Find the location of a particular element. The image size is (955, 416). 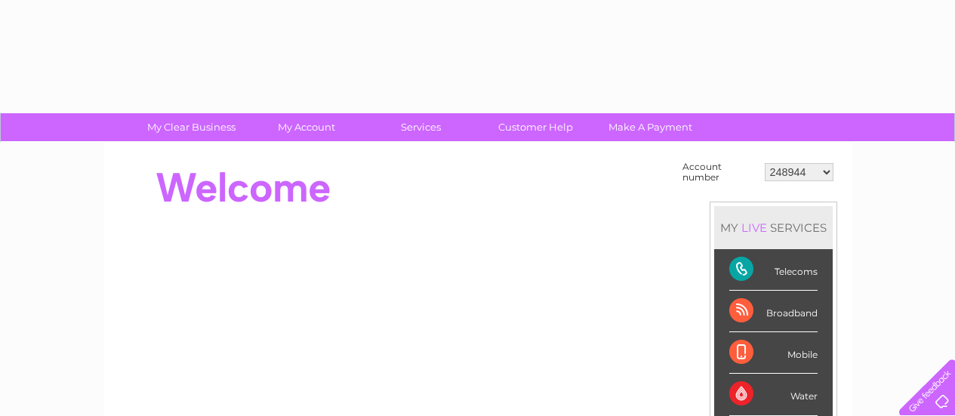

div: Water is located at coordinates (773, 394).